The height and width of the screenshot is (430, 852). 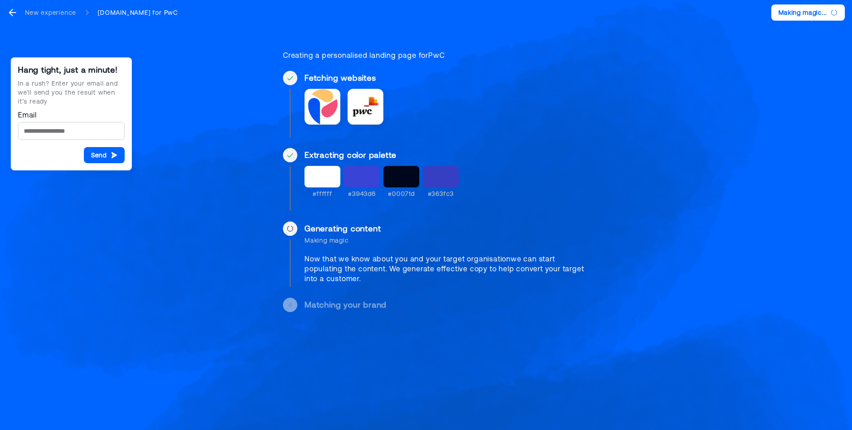 I want to click on div: #00071d, so click(x=401, y=194).